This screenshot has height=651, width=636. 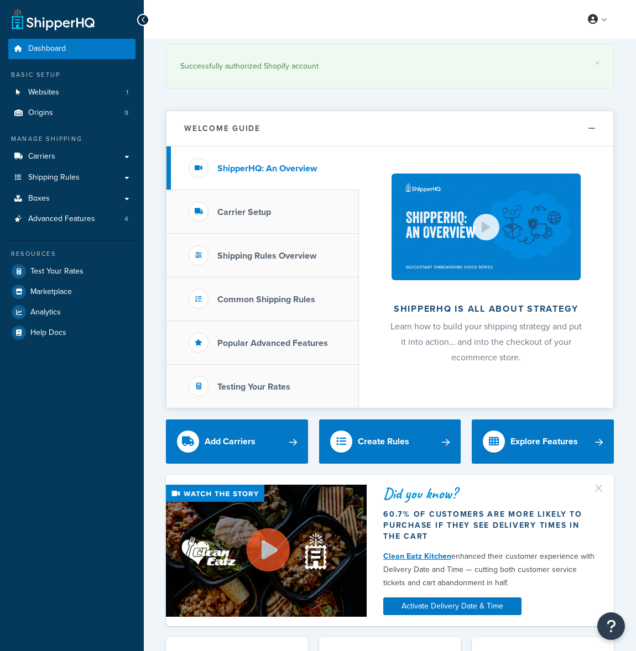 What do you see at coordinates (237, 442) in the screenshot?
I see `a: Add Carriers` at bounding box center [237, 442].